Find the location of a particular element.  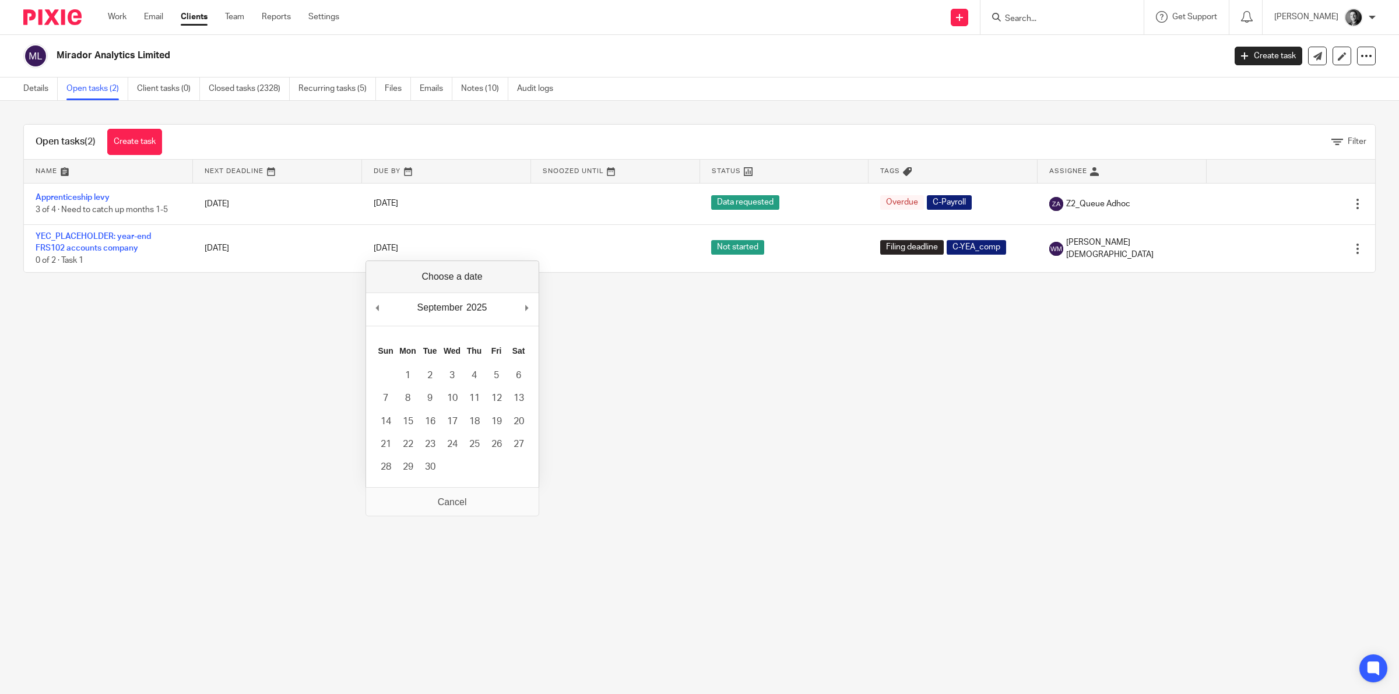

button: 8 is located at coordinates (408, 398).